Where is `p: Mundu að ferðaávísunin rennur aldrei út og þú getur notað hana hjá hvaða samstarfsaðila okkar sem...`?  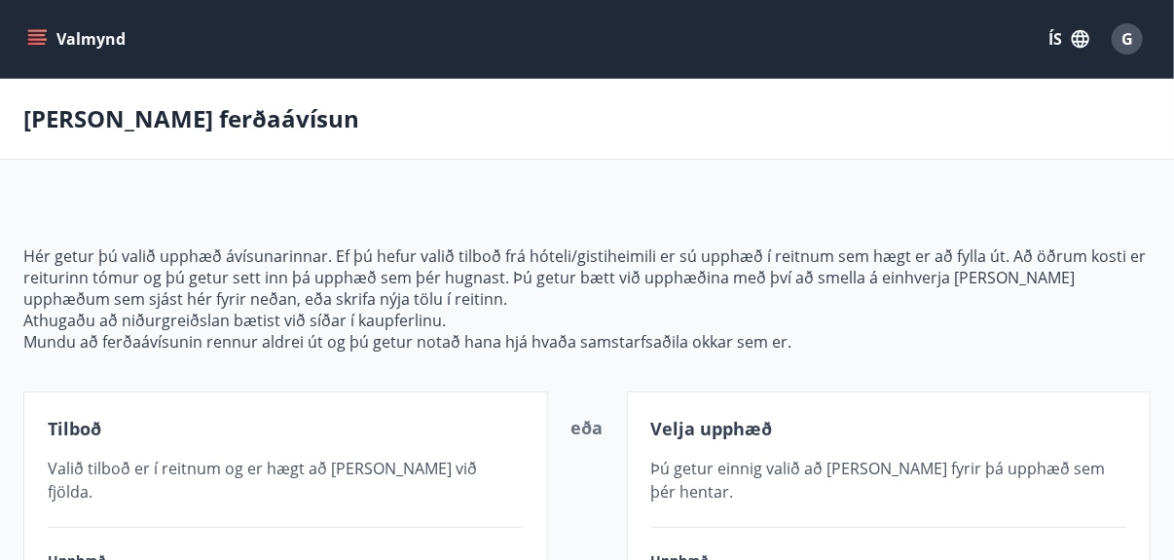
p: Mundu að ferðaávísunin rennur aldrei út og þú getur notað hana hjá hvaða samstarfsaðila okkar sem... is located at coordinates (587, 342).